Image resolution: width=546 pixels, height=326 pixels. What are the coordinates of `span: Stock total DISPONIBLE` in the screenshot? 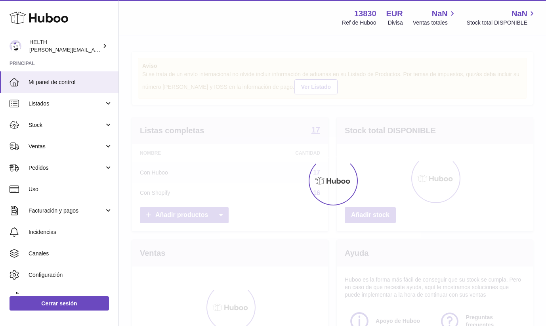 It's located at (502, 23).